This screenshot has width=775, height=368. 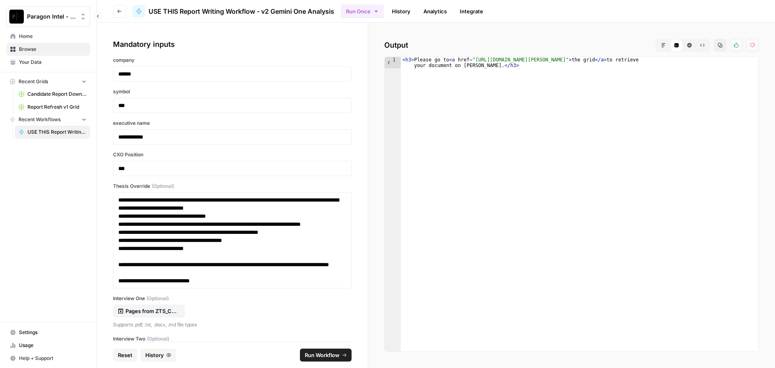 I want to click on span: Settings, so click(x=52, y=332).